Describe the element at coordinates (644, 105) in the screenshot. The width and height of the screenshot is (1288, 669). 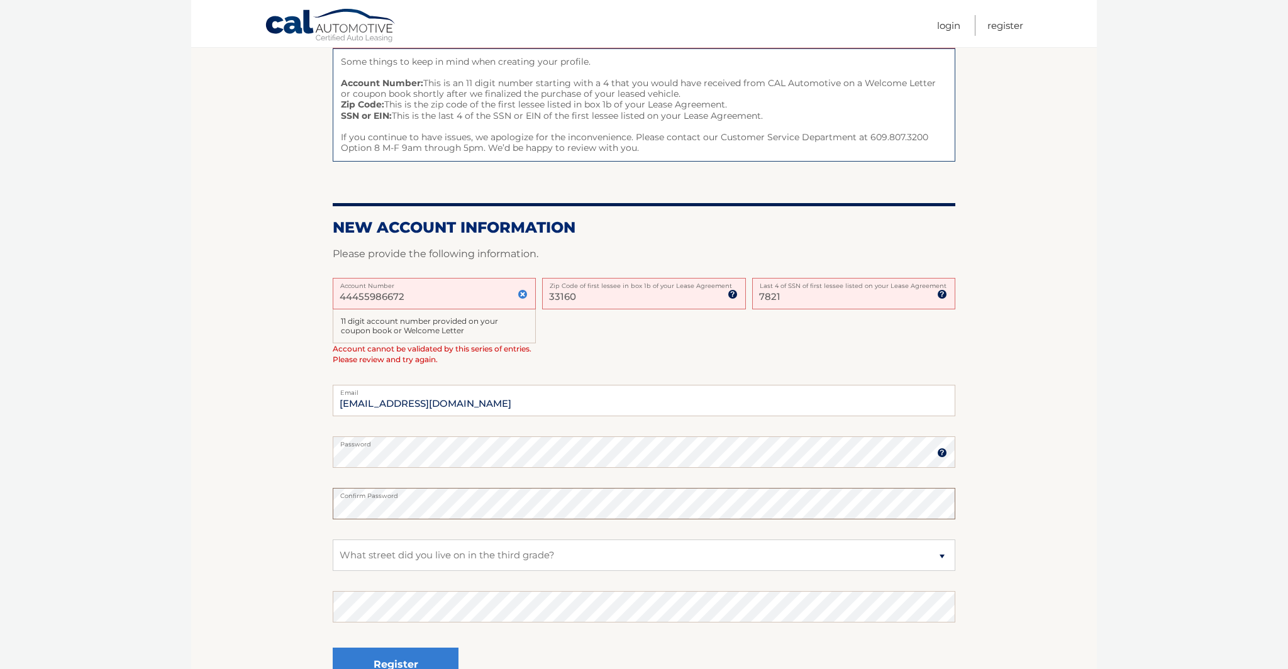
I see `span: Some things to keep in mind when creating your profile. This is an 11 digit number starting with ...` at that location.